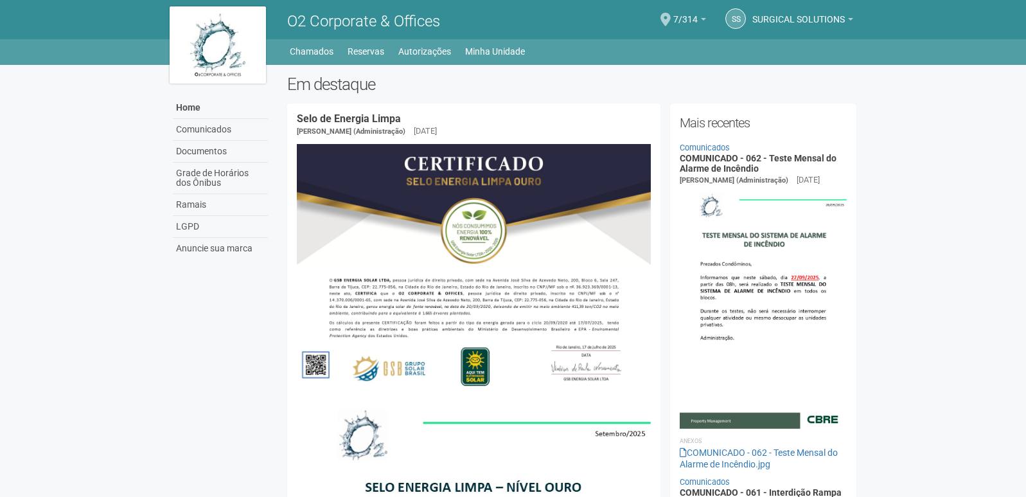 The width and height of the screenshot is (1026, 497). I want to click on a: COMUNICADO - 062 - Teste Mensal do Alarme de Incêndio, so click(758, 163).